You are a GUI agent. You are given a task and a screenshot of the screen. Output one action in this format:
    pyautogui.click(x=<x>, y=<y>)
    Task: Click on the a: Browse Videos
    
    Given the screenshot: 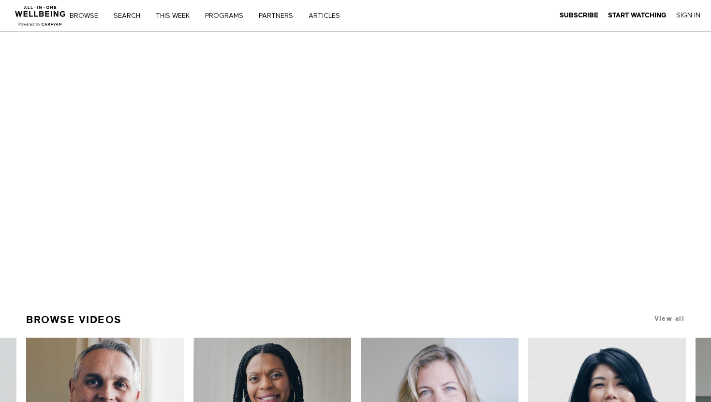 What is the action you would take?
    pyautogui.click(x=74, y=320)
    